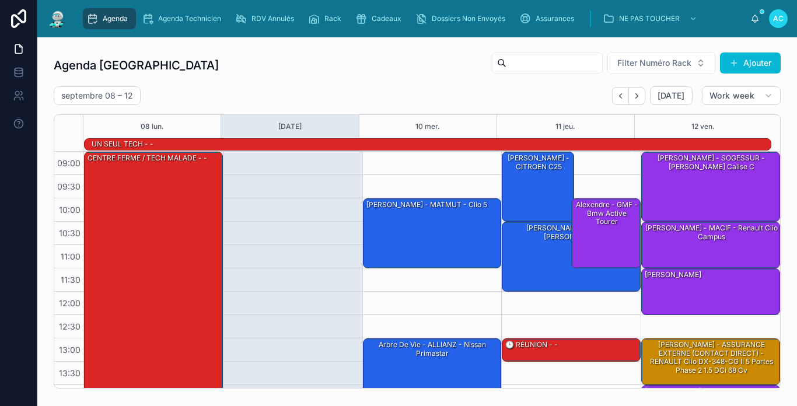 The height and width of the screenshot is (406, 797). I want to click on a: Dossiers Non Envoyés, so click(463, 19).